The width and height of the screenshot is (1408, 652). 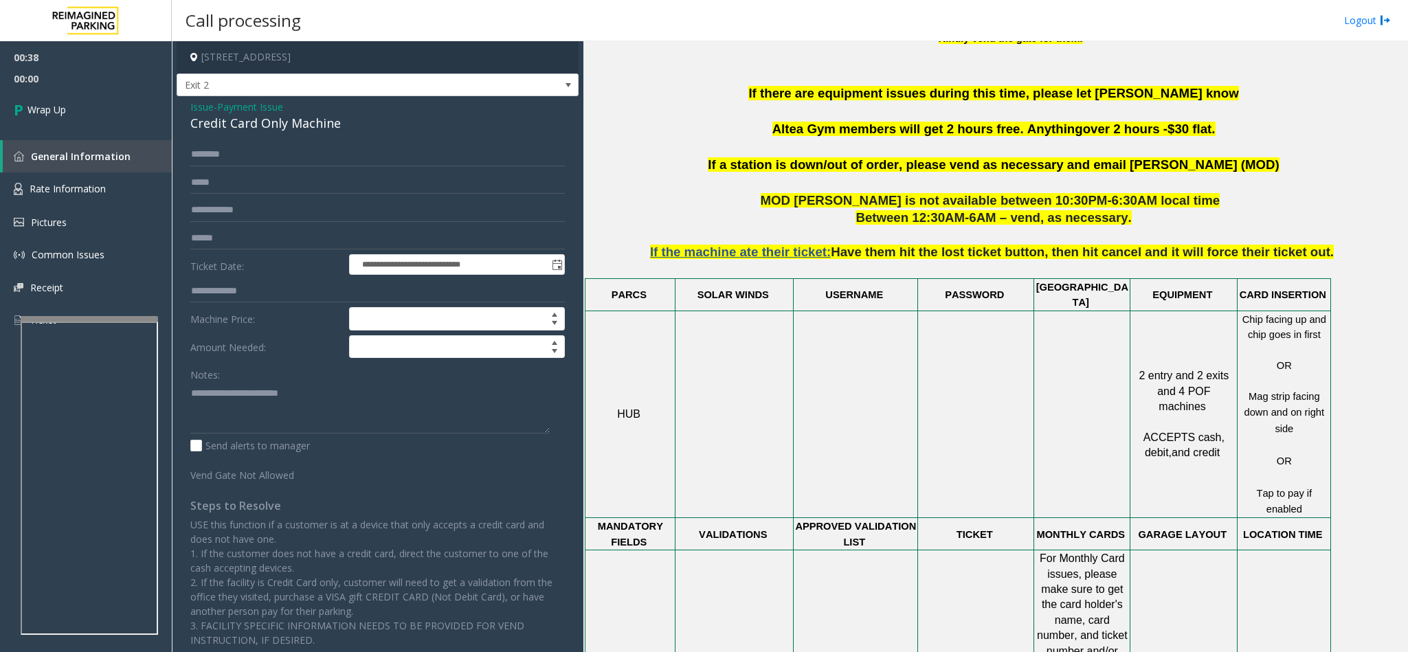 I want to click on span: If the machine ate their ticket:, so click(x=740, y=252).